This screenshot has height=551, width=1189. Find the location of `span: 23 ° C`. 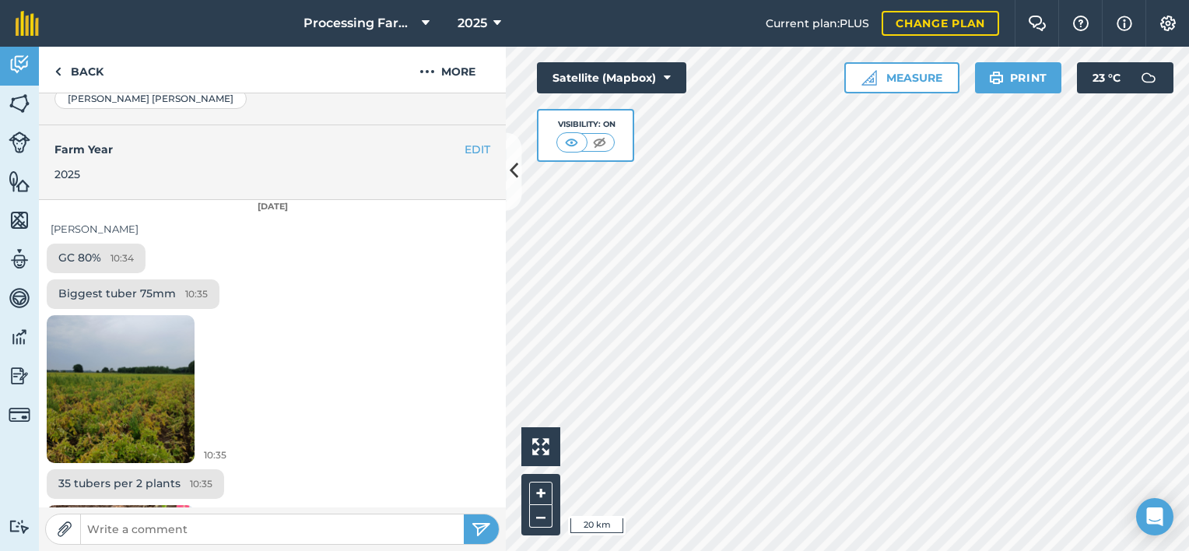

span: 23 ° C is located at coordinates (1107, 78).